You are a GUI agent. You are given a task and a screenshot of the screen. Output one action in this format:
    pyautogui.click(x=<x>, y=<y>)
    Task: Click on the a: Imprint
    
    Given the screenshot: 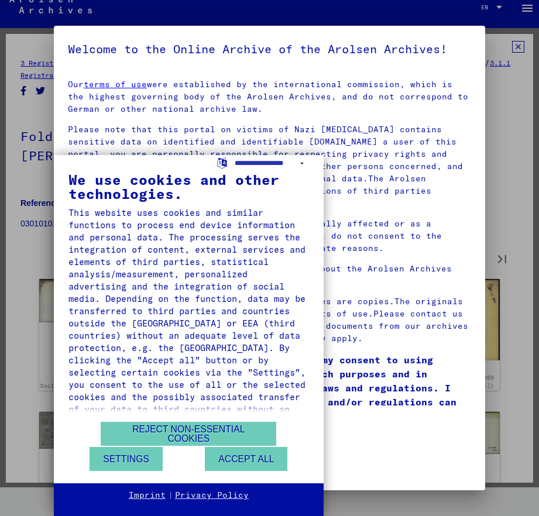 What is the action you would take?
    pyautogui.click(x=147, y=495)
    